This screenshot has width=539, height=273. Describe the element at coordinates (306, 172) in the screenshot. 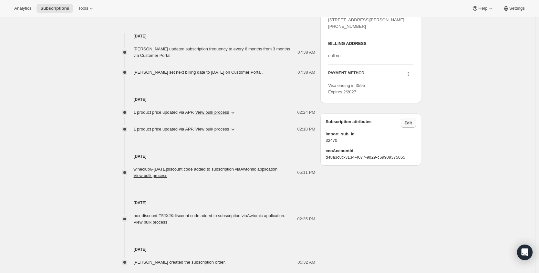

I see `span: 05:11 PM` at that location.